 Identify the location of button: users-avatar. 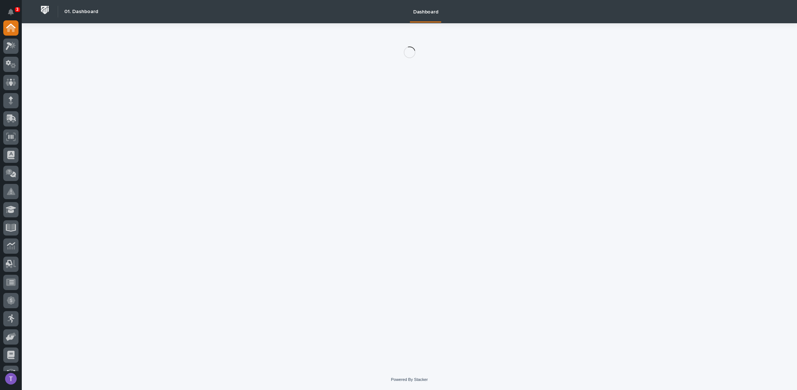
(11, 378).